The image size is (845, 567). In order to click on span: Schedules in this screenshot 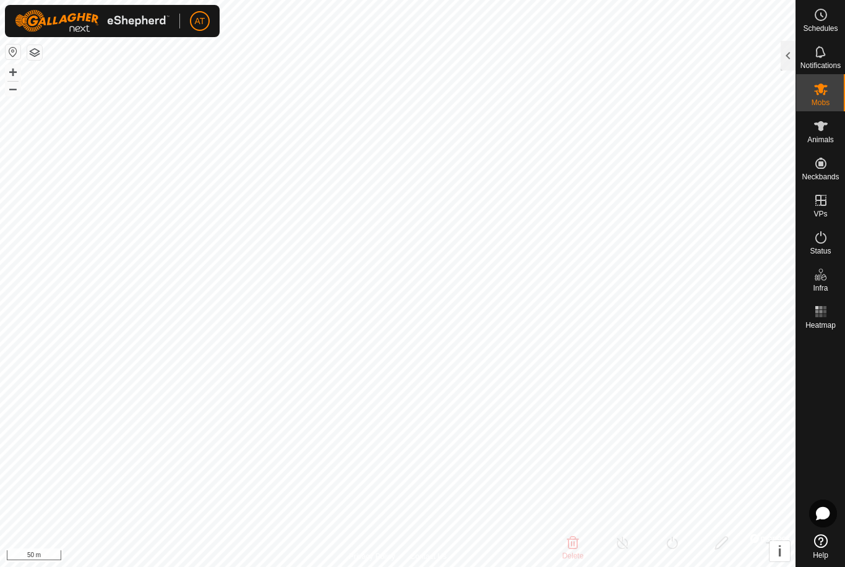, I will do `click(820, 28)`.